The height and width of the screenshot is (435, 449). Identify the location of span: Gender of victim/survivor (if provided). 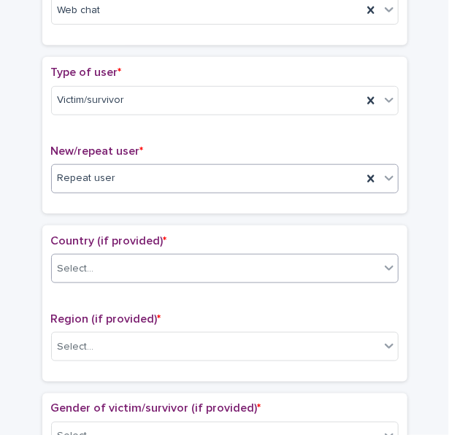
(156, 409).